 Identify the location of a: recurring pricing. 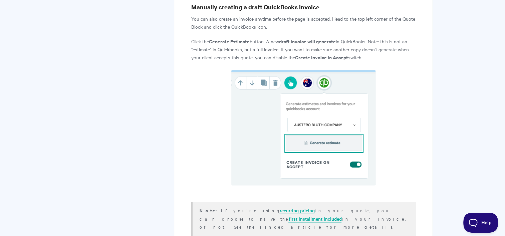
(297, 211).